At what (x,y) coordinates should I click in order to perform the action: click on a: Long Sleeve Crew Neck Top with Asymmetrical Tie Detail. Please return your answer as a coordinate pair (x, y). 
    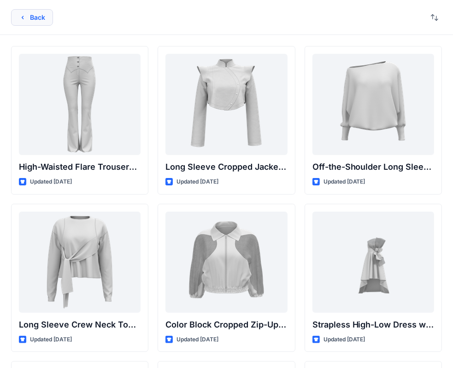
    Looking at the image, I should click on (80, 262).